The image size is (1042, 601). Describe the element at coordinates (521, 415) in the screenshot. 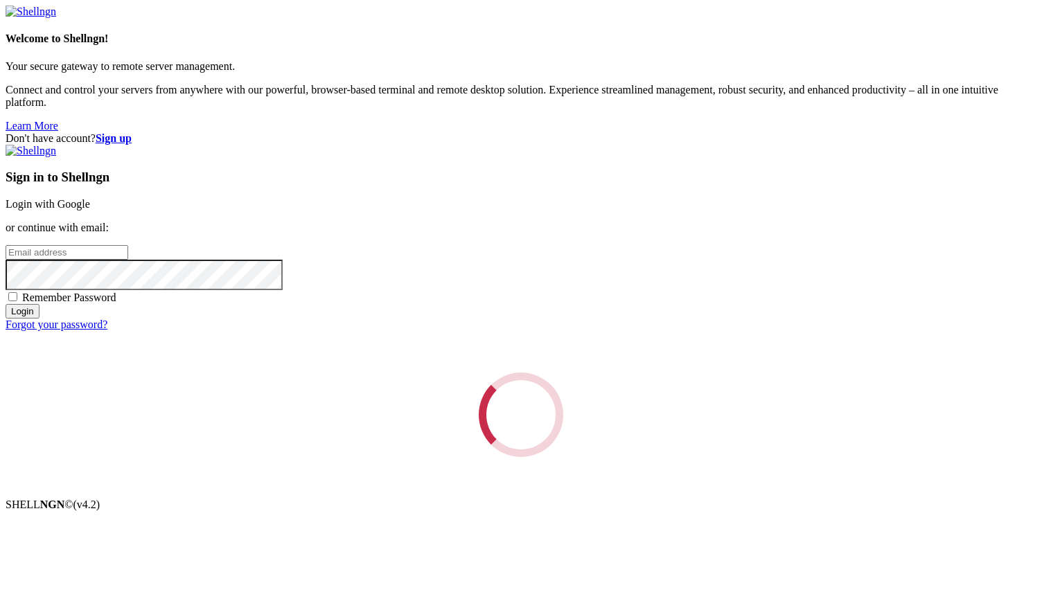

I see `div: Loading...` at that location.